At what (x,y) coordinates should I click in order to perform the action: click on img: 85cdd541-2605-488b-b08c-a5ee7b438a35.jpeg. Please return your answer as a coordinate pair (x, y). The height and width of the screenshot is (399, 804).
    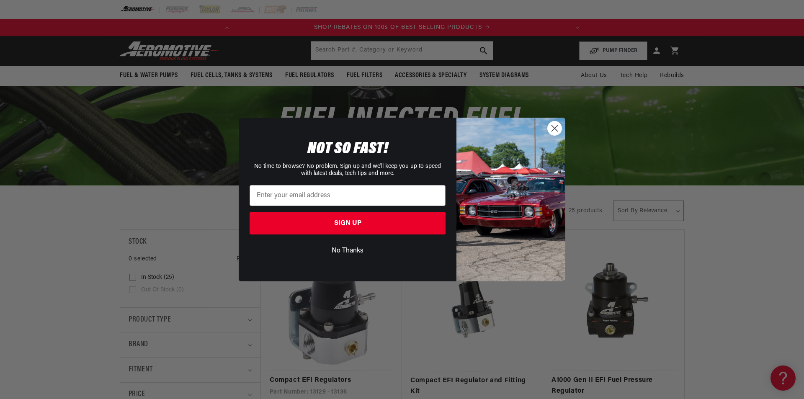
    Looking at the image, I should click on (511, 199).